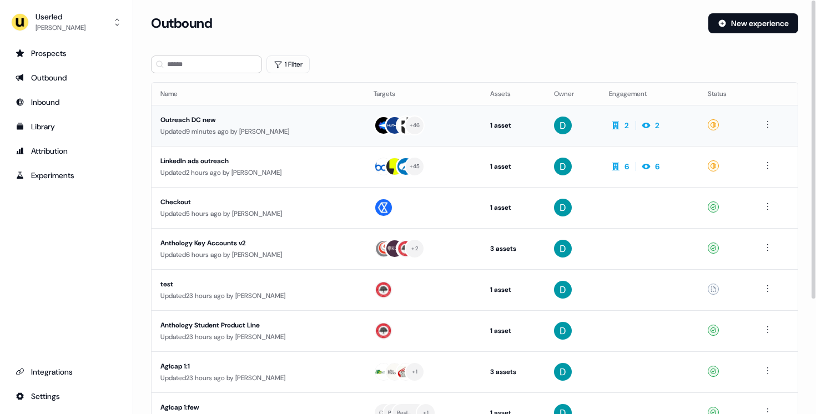 The height and width of the screenshot is (414, 816). What do you see at coordinates (66, 78) in the screenshot?
I see `a: Go to outbound experience` at bounding box center [66, 78].